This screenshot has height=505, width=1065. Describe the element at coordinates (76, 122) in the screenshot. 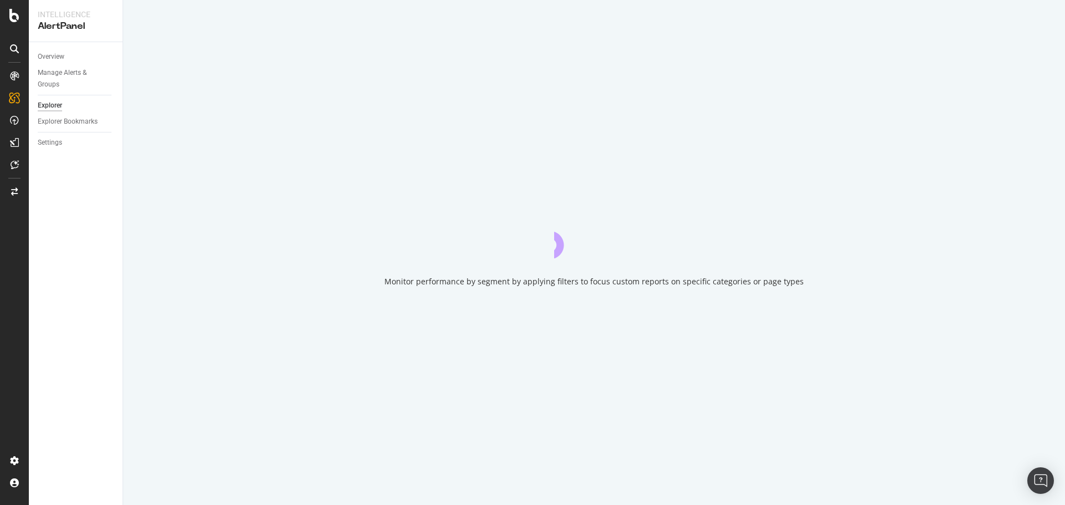

I see `a: Explorer Bookmarks` at that location.